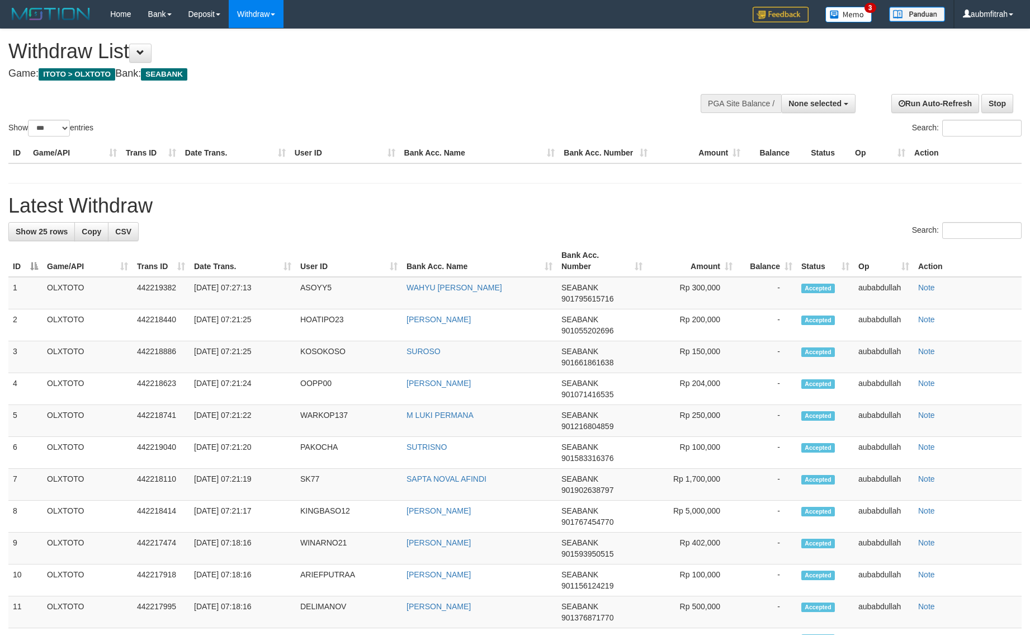 Image resolution: width=1030 pixels, height=635 pixels. Describe the element at coordinates (815, 103) in the screenshot. I see `span: None selected` at that location.